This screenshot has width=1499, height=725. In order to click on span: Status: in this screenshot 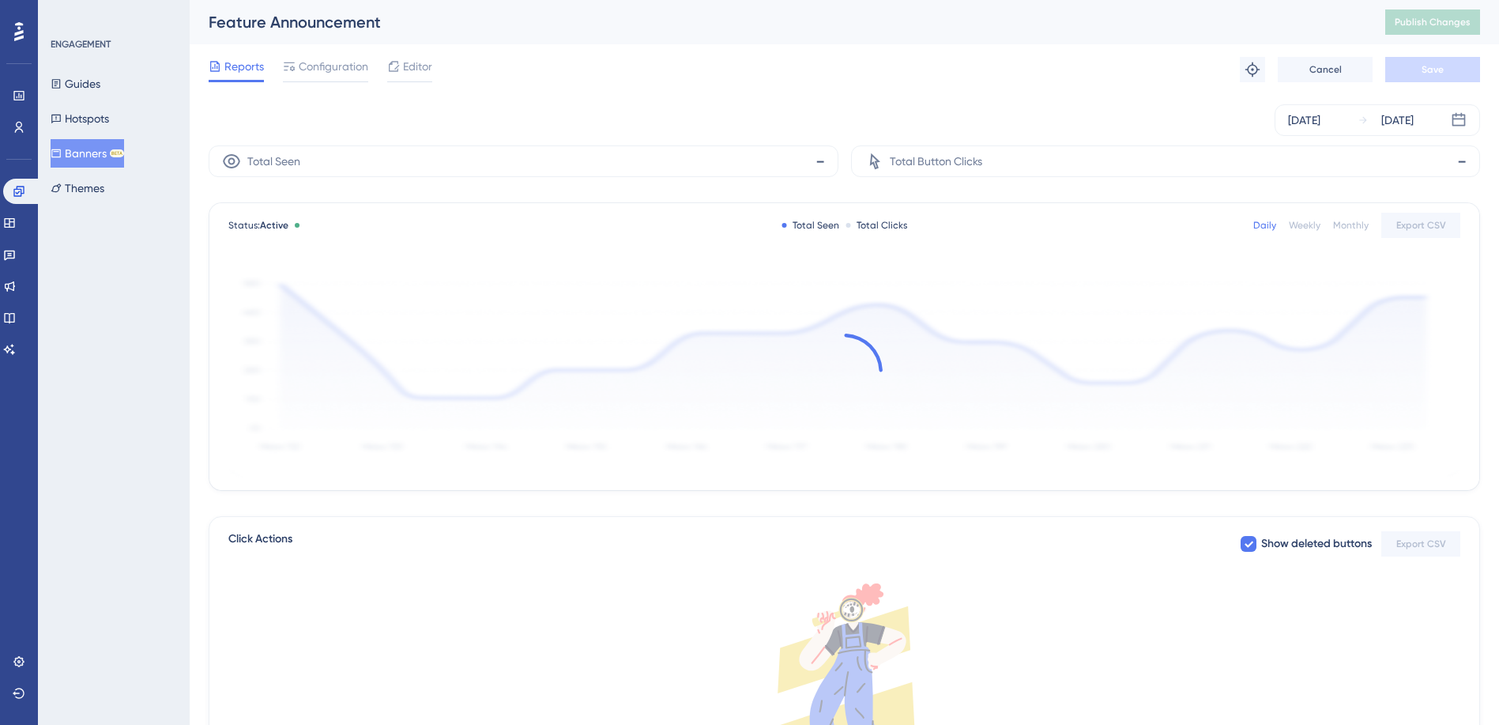, I will do `click(258, 225)`.